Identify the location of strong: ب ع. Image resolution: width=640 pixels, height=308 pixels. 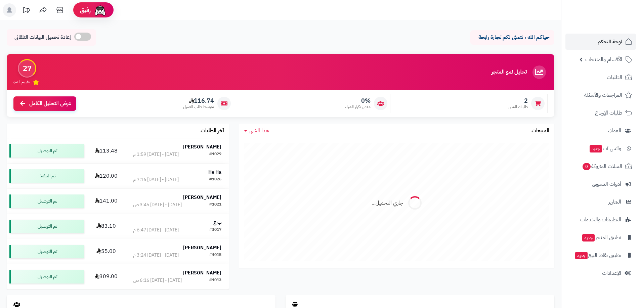
(217, 223).